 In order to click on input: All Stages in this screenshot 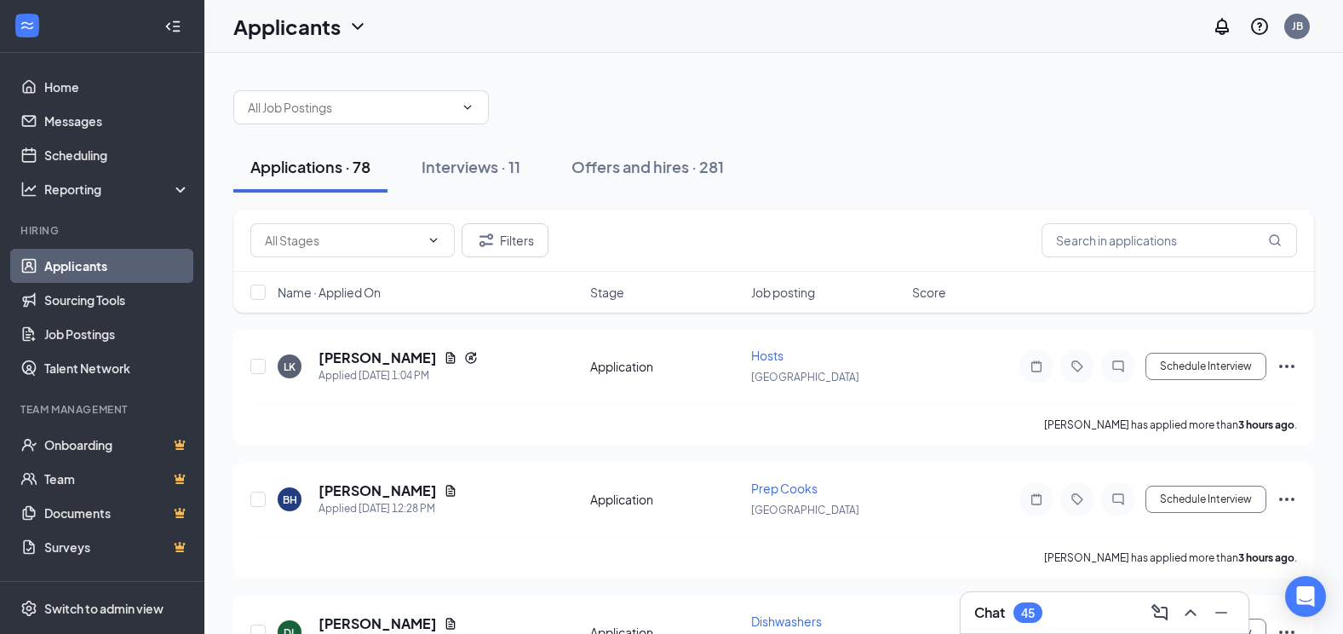, I will do `click(342, 240)`.